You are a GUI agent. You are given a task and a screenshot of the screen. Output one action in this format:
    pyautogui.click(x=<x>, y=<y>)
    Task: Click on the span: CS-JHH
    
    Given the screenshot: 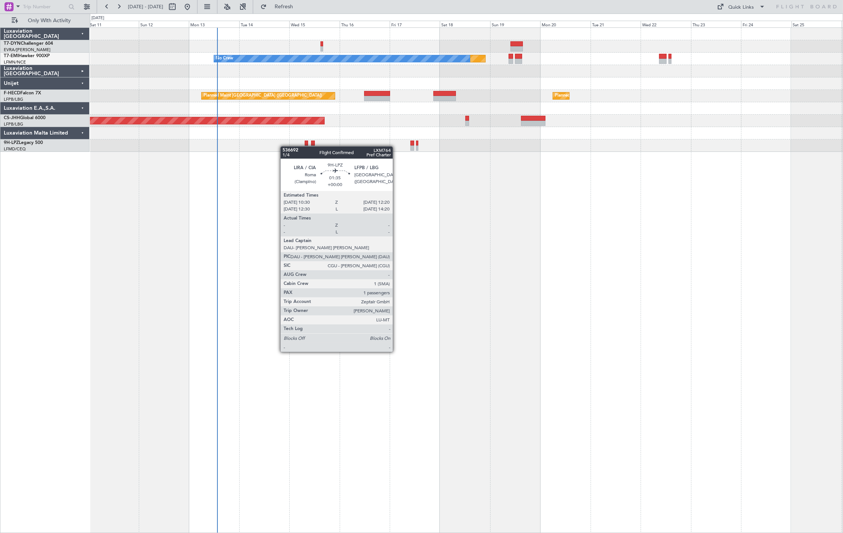 What is the action you would take?
    pyautogui.click(x=12, y=118)
    